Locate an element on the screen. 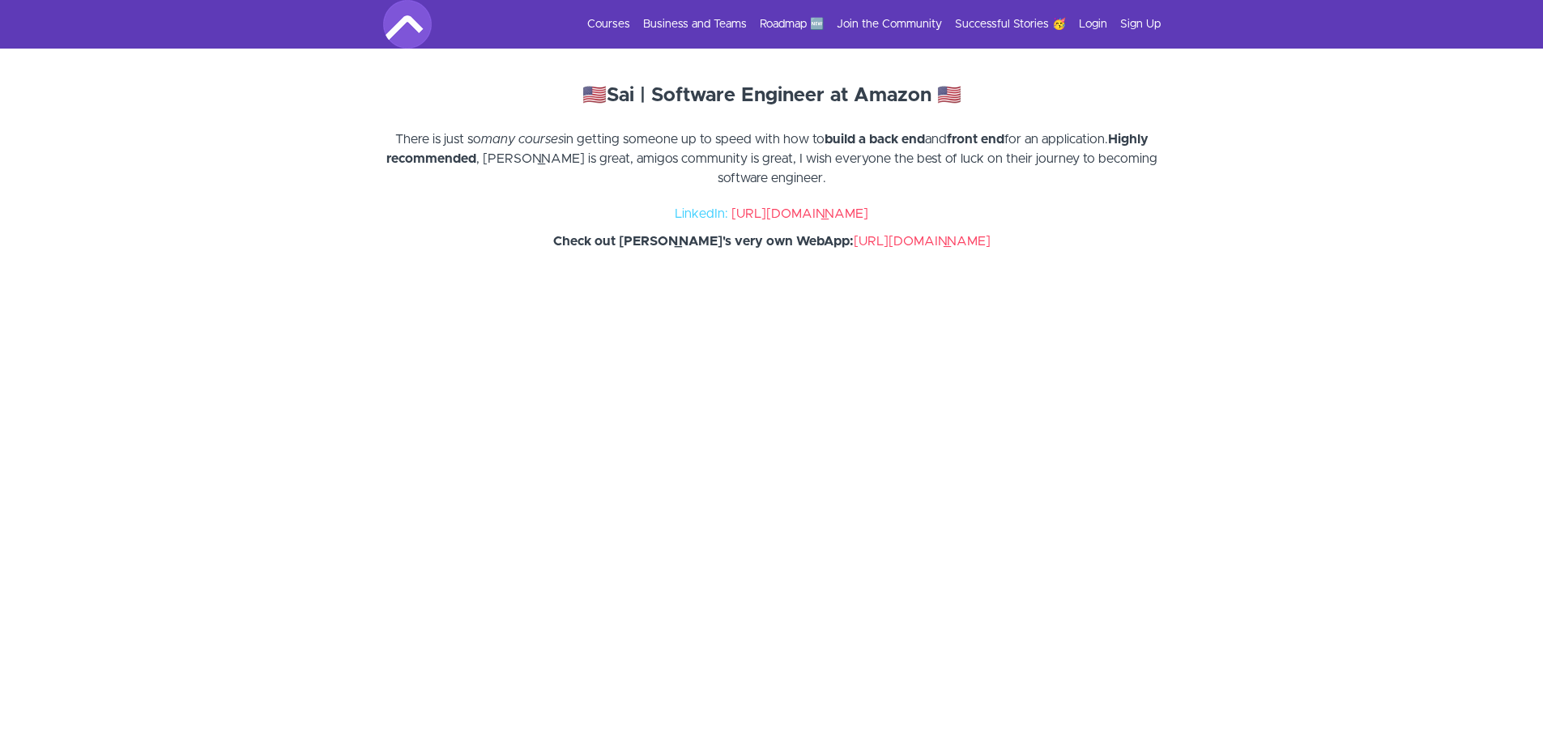 The image size is (1543, 744). span: and is located at coordinates (935, 139).